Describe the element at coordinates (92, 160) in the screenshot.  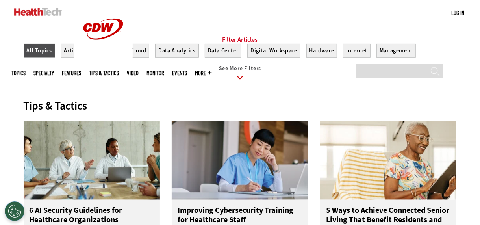
I see `img: Doctors meeting in the office` at that location.